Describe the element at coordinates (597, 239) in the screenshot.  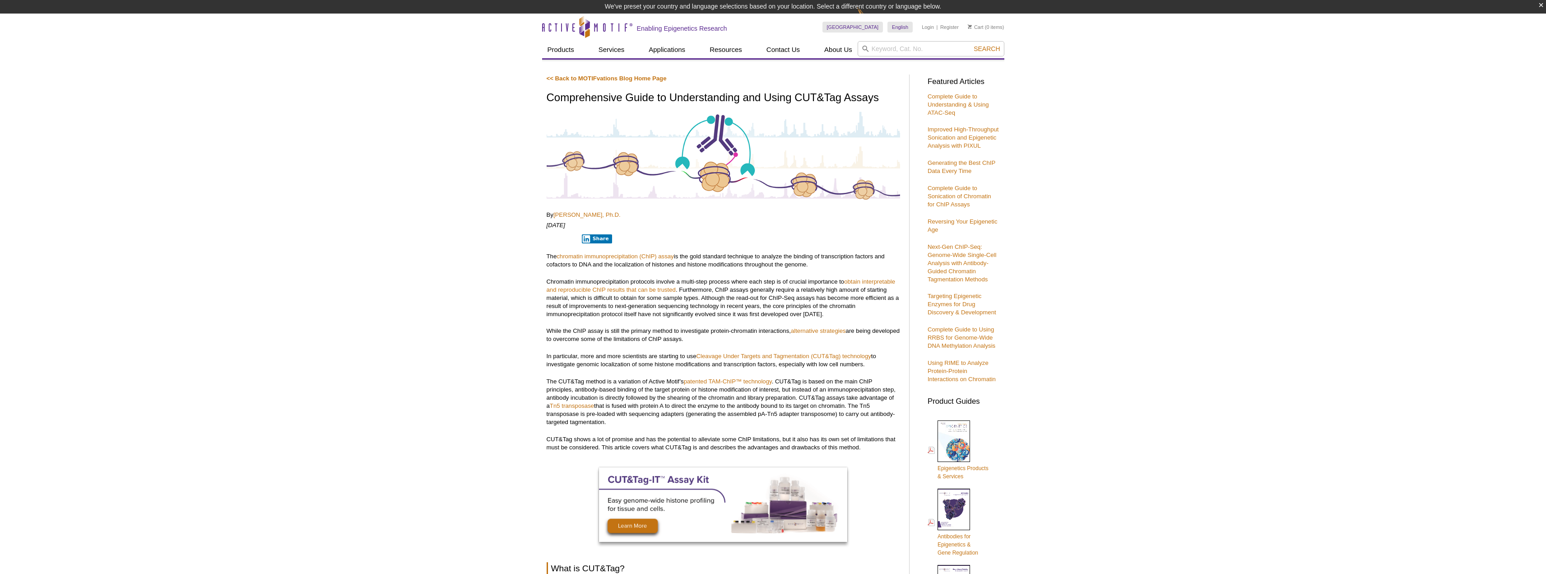
I see `button: Share` at that location.